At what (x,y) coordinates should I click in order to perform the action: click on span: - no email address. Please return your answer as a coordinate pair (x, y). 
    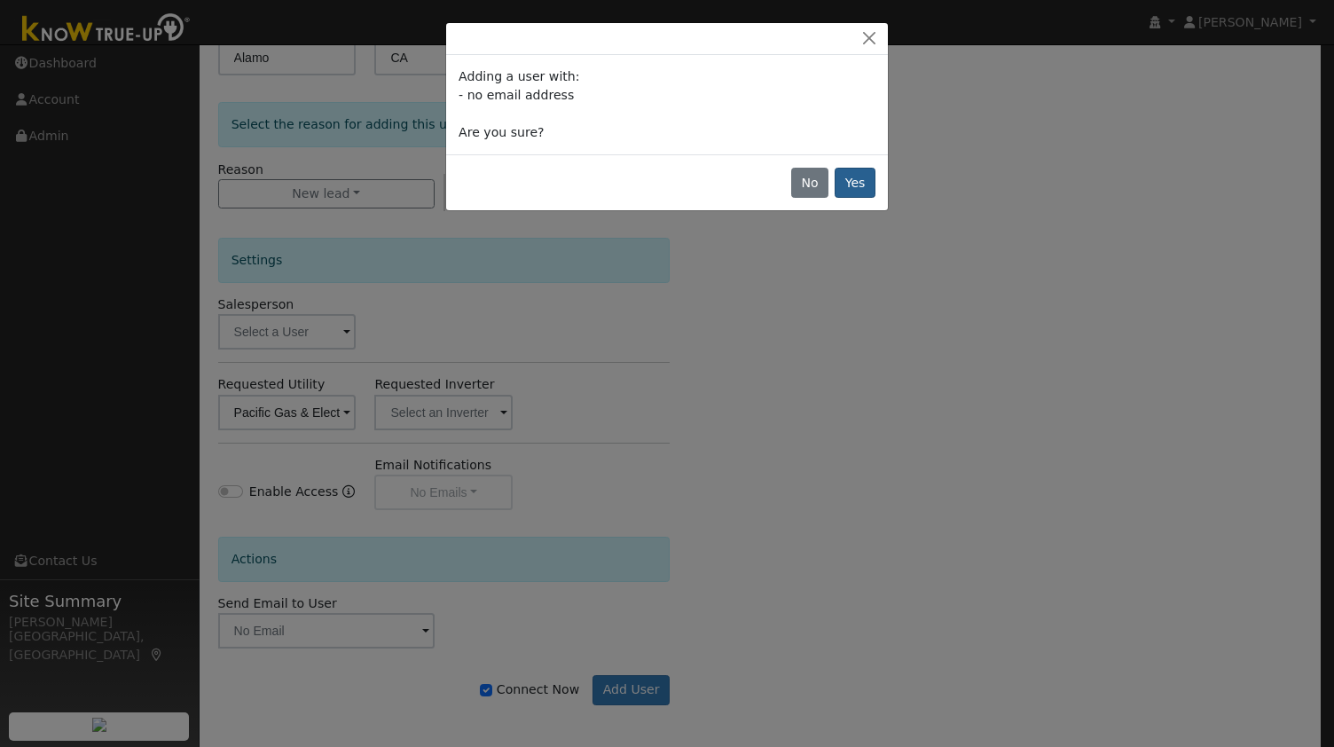
    Looking at the image, I should click on (516, 95).